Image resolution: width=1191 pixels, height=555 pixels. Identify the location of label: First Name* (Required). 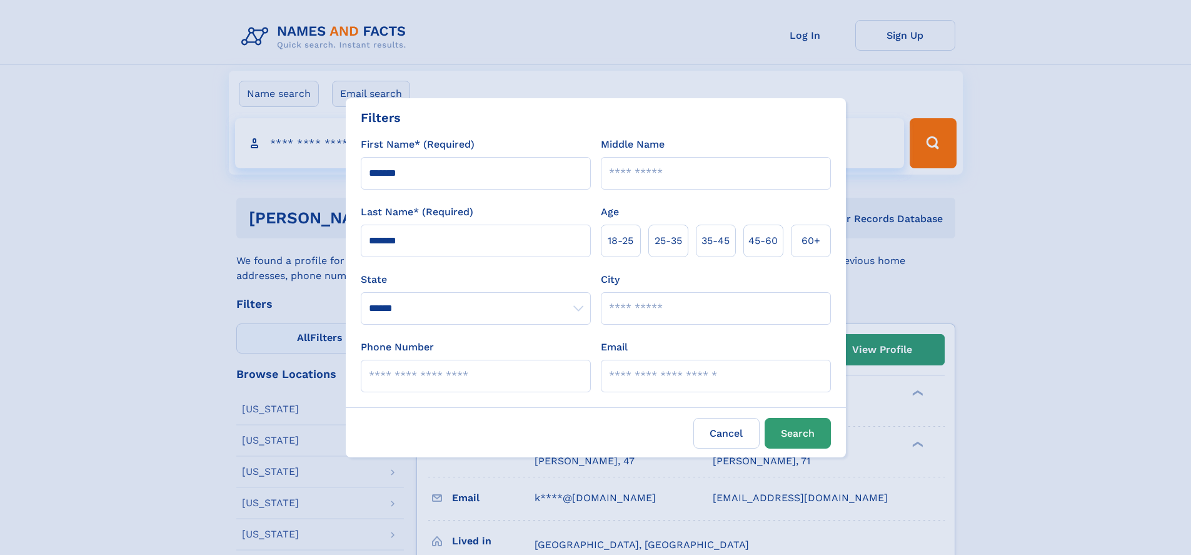
(418, 144).